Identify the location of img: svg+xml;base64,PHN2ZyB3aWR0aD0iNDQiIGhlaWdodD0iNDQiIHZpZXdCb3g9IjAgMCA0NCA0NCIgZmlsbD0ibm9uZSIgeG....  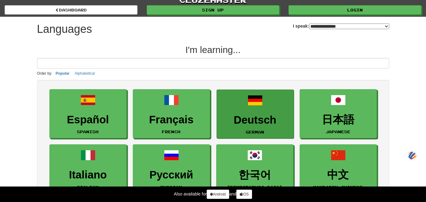
(413, 155).